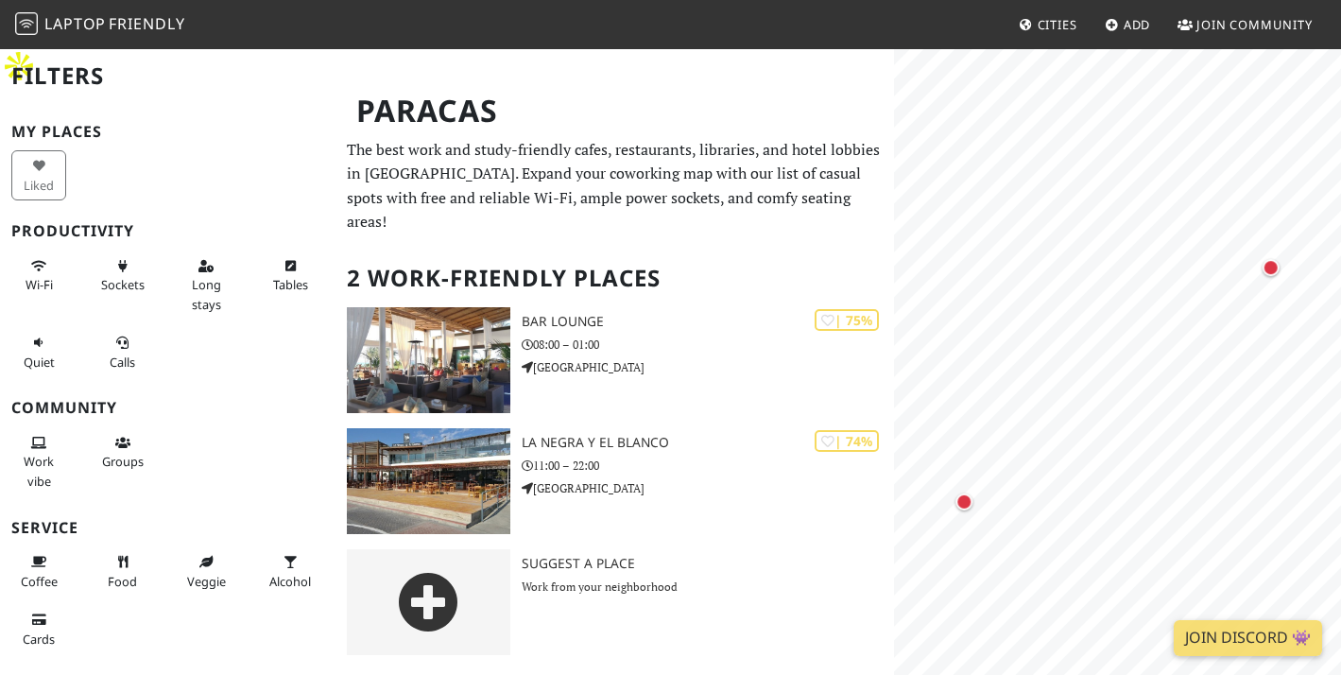 This screenshot has width=1341, height=675. I want to click on img: Bar Lounge, so click(428, 360).